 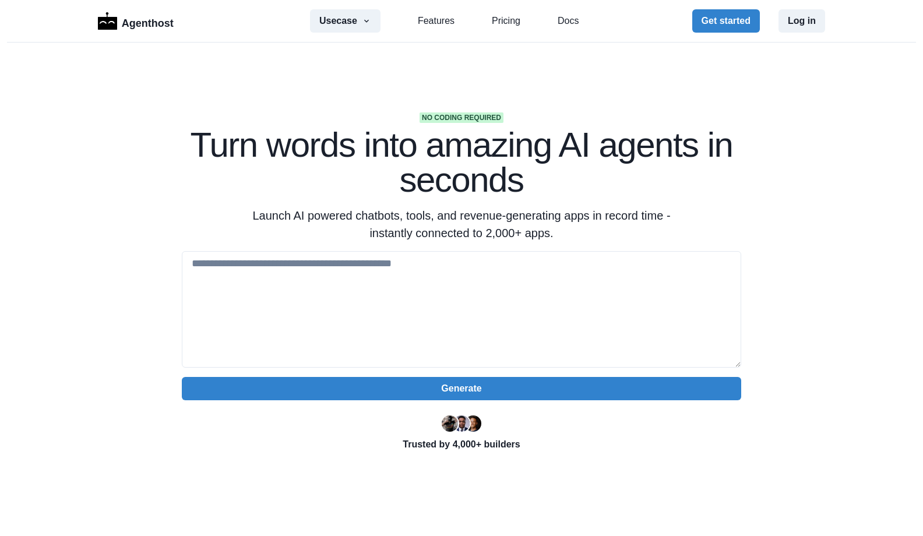 I want to click on span: No coding required, so click(x=461, y=118).